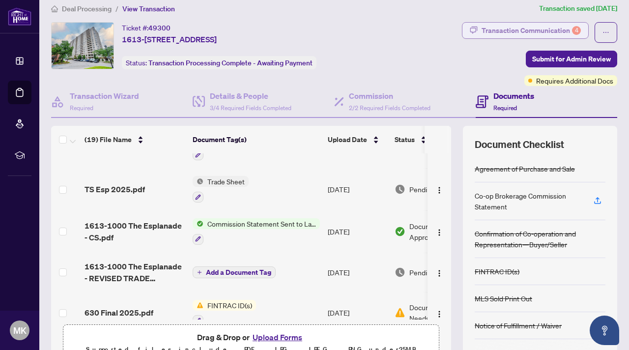 This screenshot has width=629, height=350. What do you see at coordinates (104, 96) in the screenshot?
I see `h4: Transaction Wizard` at bounding box center [104, 96].